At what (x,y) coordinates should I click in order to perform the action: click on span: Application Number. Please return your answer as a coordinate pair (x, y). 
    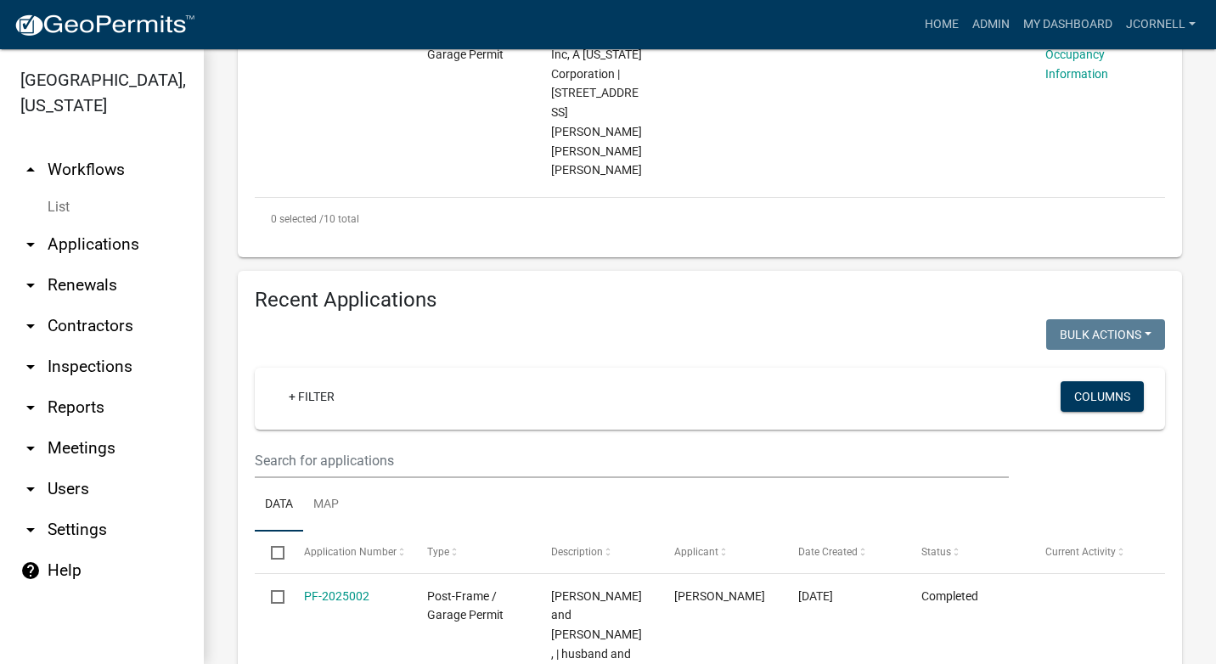
    Looking at the image, I should click on (350, 552).